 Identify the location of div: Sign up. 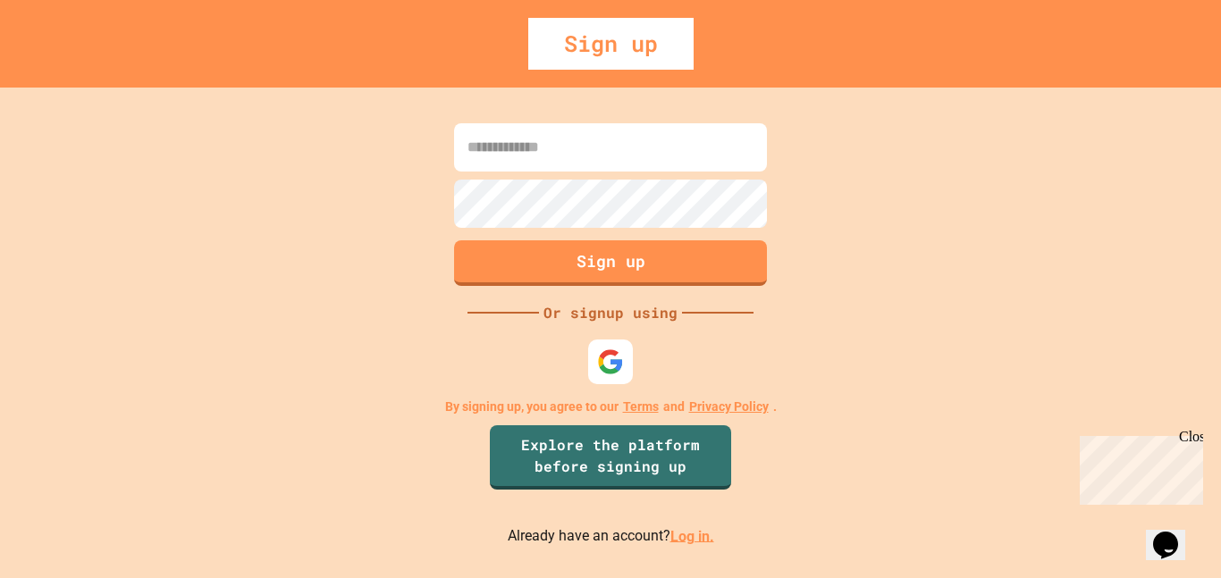
(610, 44).